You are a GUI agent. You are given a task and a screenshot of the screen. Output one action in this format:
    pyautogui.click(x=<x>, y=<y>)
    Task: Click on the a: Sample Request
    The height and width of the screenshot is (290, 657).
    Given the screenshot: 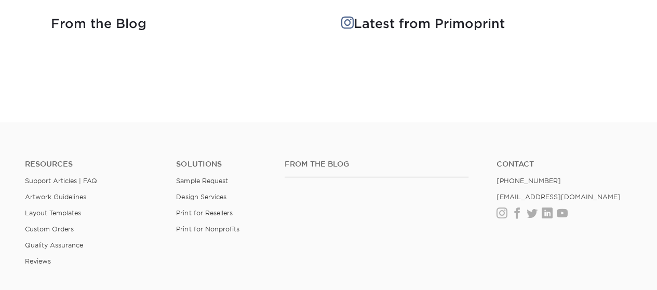 What is the action you would take?
    pyautogui.click(x=202, y=181)
    